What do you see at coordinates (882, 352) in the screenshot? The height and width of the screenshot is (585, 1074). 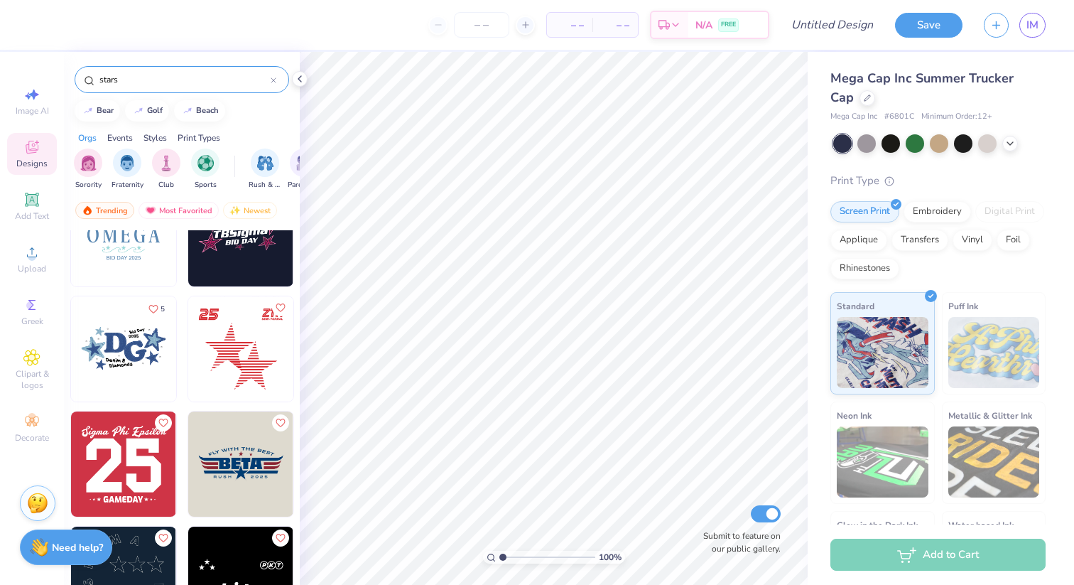 I see `img: Standard` at bounding box center [882, 352].